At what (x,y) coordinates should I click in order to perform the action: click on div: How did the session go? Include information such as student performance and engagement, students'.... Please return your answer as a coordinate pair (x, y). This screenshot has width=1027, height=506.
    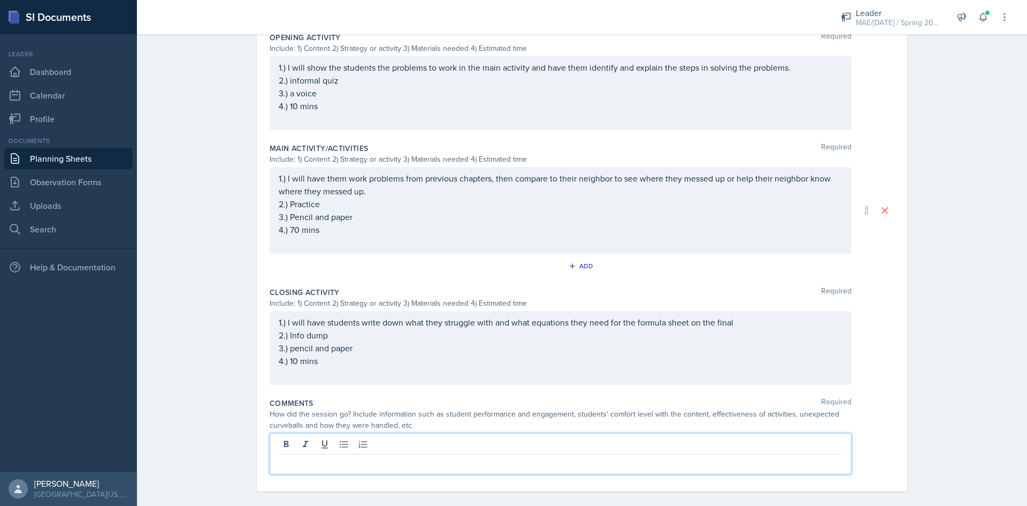
    Looking at the image, I should click on (561, 420).